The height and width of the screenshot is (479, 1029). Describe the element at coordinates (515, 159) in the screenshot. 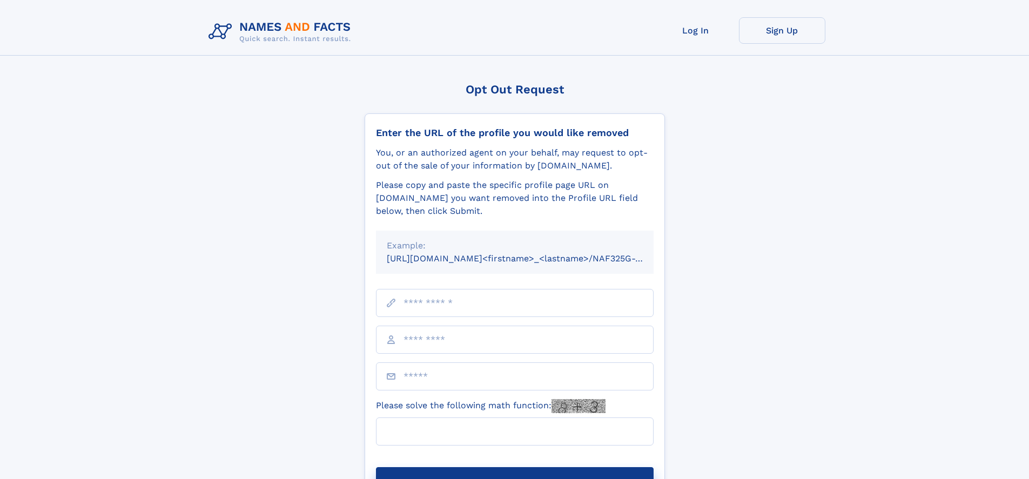

I see `div: You, or an authorized agent on your behalf, may request to opt-out of the sale of your informatio...` at that location.